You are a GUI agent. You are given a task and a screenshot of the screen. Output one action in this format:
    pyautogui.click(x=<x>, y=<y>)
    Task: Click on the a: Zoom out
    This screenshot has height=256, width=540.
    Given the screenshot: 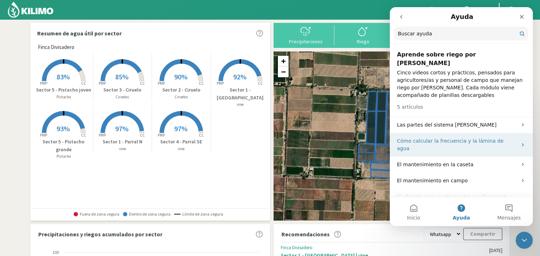 What is the action you would take?
    pyautogui.click(x=283, y=72)
    